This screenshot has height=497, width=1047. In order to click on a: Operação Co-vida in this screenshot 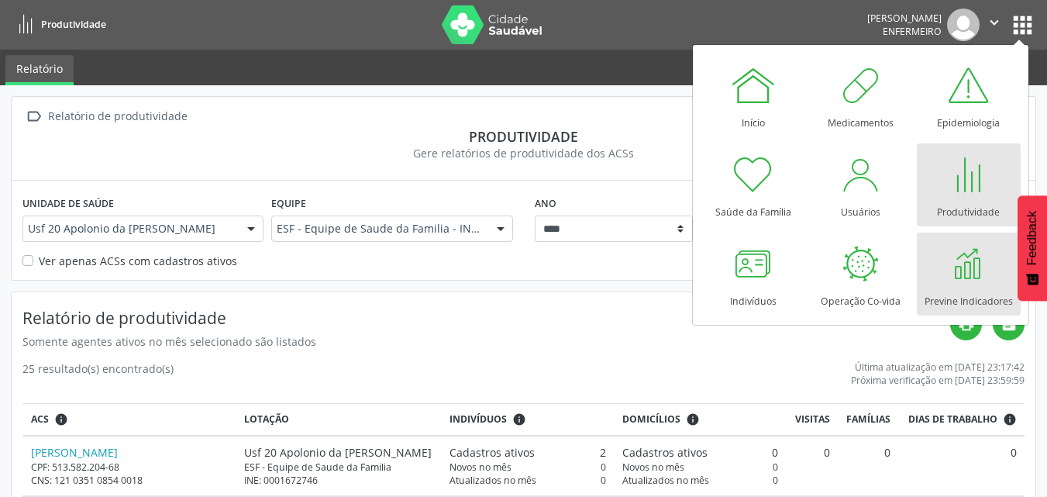, I will do `click(861, 274)`.